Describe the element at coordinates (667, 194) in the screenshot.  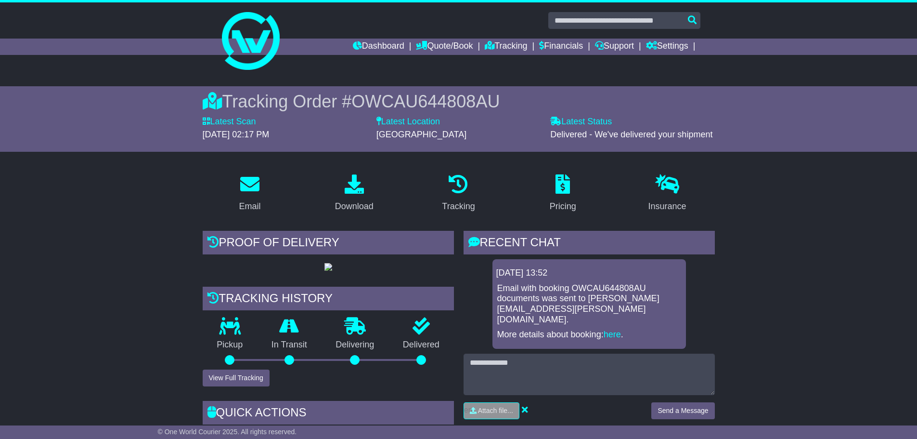
I see `a: Insurance` at that location.